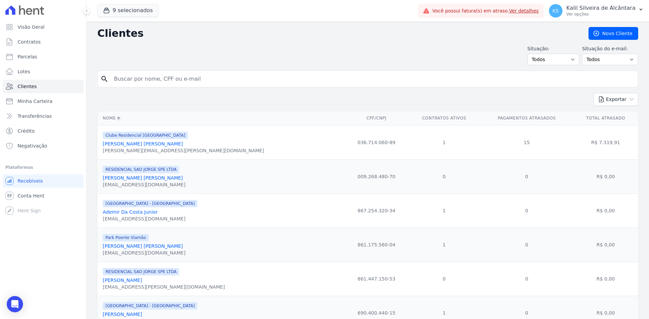 This screenshot has width=649, height=319. I want to click on th: CPF/CNPJ, so click(376, 118).